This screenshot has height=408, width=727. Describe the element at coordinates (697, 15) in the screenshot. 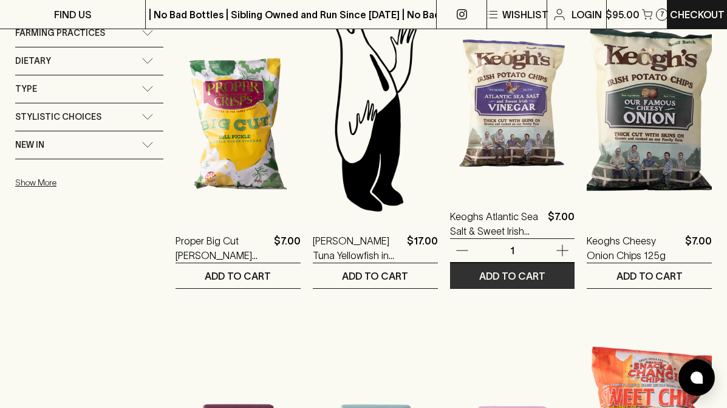

I see `p: Checkout` at that location.